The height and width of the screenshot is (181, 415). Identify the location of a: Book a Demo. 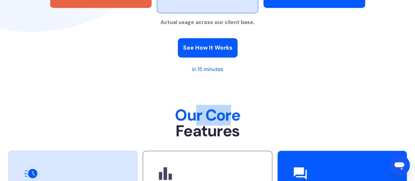
(208, 48).